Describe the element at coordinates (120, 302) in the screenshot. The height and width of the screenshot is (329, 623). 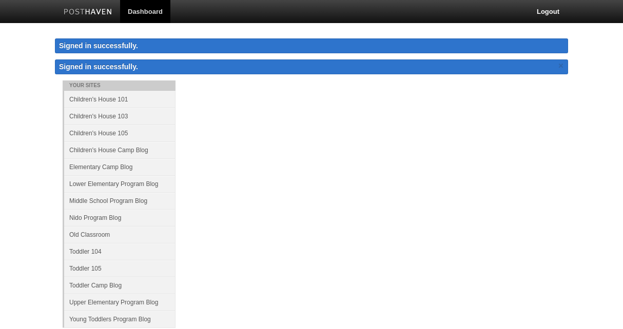
I see `a: Upper Elementary Program Blog` at that location.